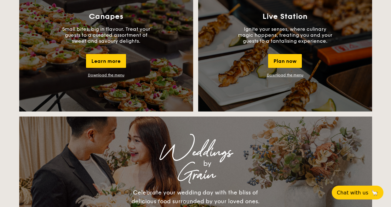  Describe the element at coordinates (285, 17) in the screenshot. I see `h3: Live Station` at that location.